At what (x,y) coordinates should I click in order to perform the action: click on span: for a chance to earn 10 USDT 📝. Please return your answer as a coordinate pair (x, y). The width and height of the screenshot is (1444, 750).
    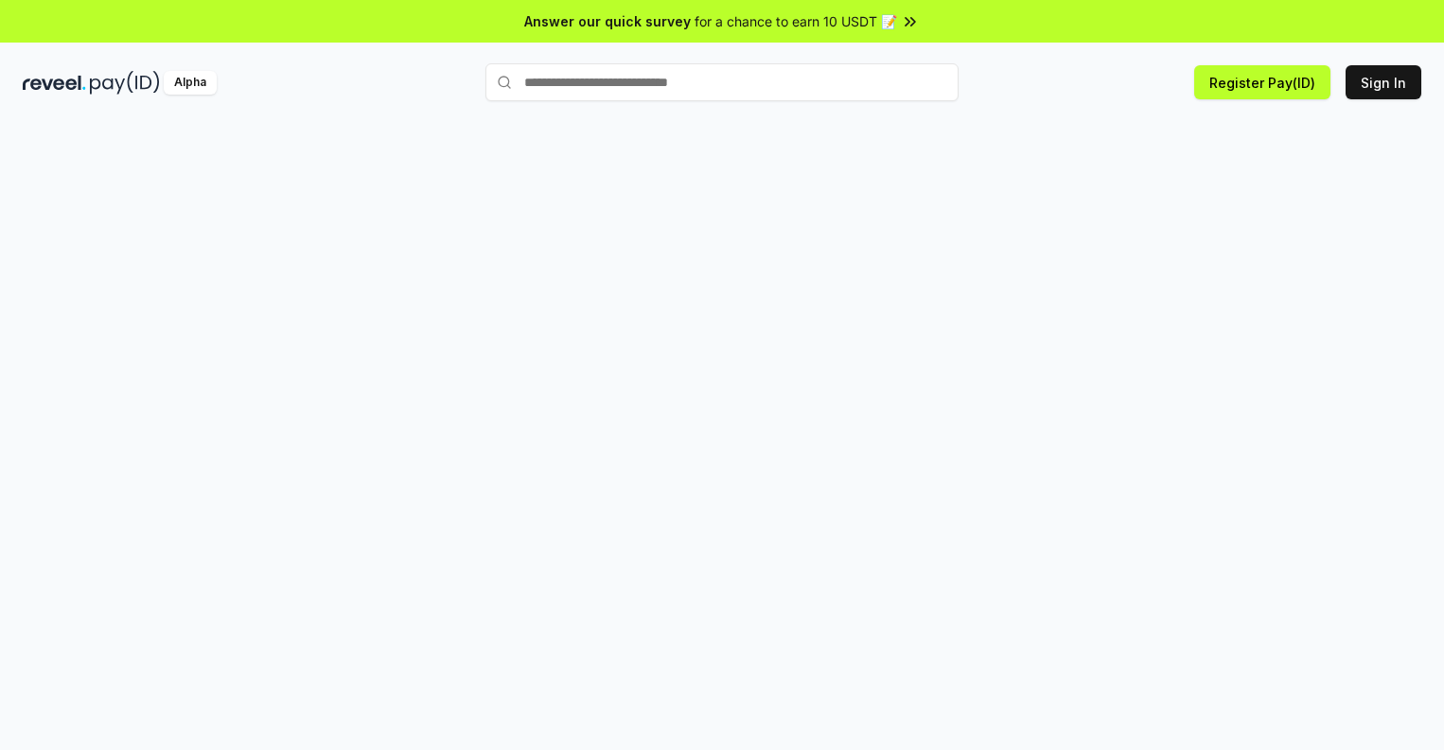
    Looking at the image, I should click on (796, 21).